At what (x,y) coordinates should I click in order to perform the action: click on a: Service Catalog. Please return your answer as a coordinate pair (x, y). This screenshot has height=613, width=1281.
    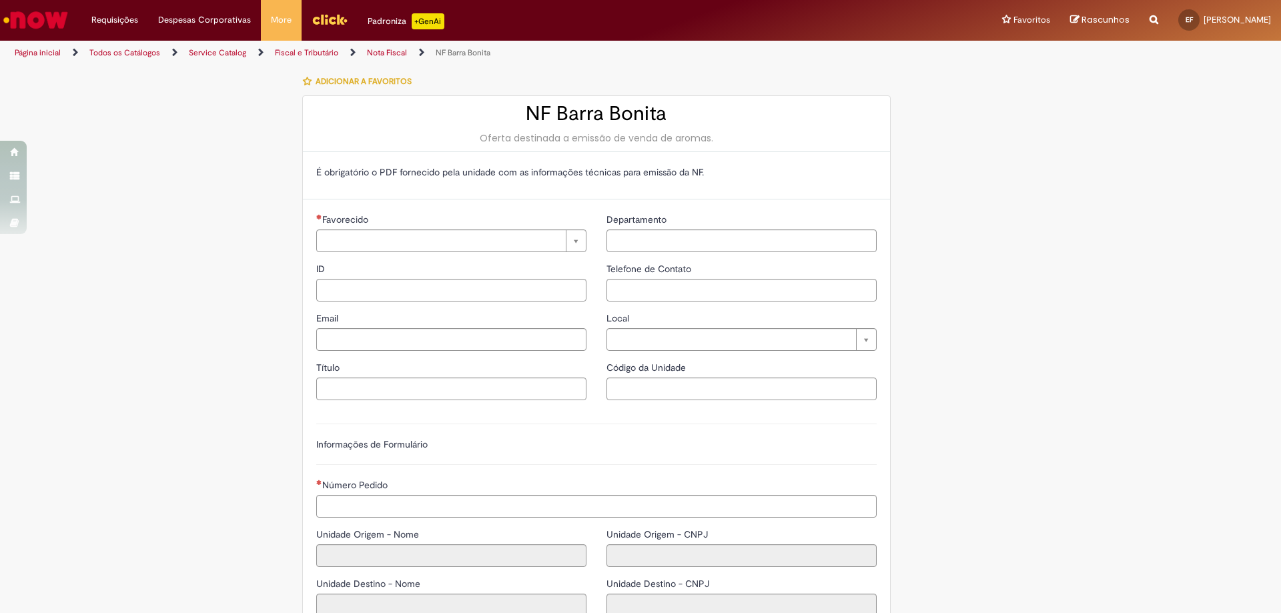
    Looking at the image, I should click on (218, 53).